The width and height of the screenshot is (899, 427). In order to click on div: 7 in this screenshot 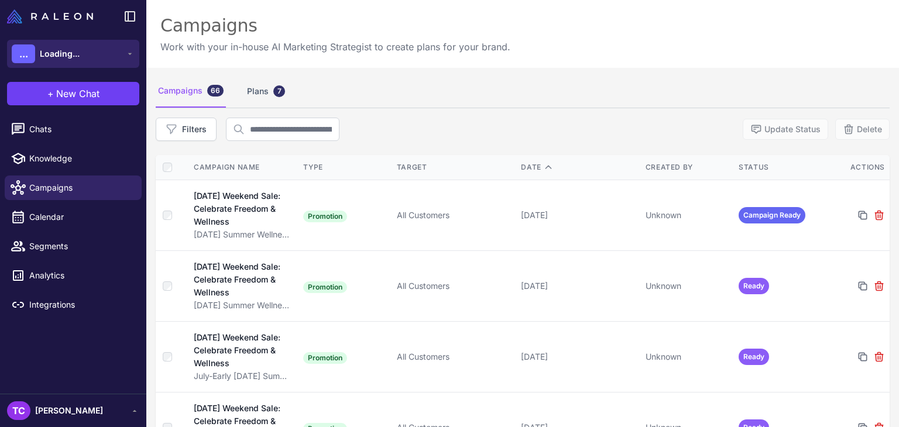, I will do `click(279, 91)`.